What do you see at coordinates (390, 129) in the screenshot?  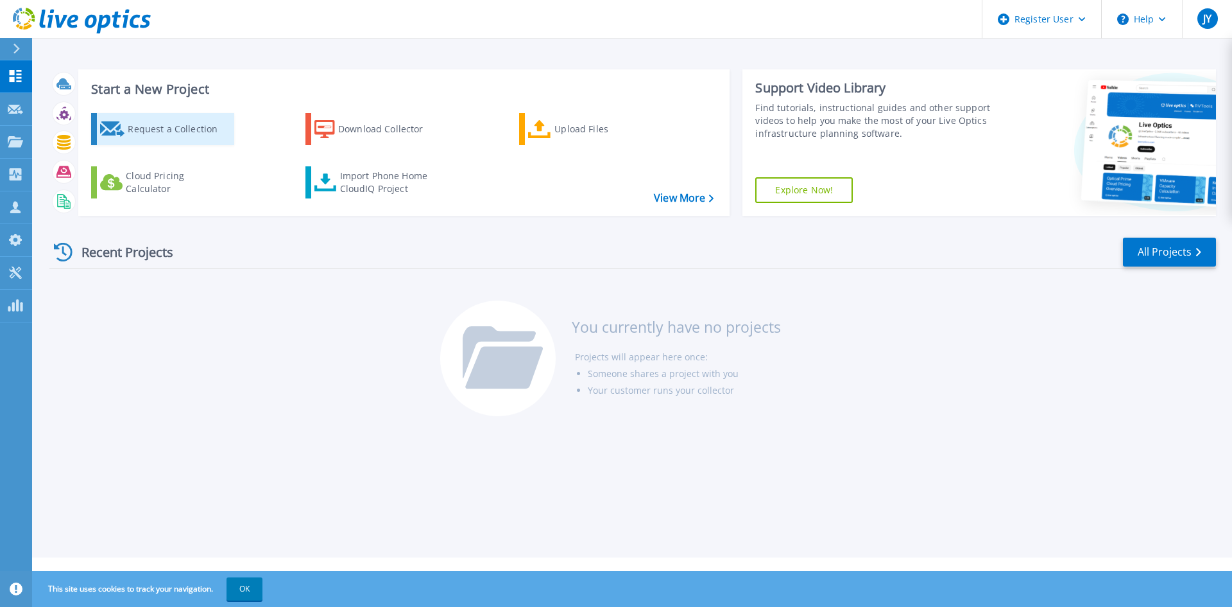 I see `div: Download Collector` at bounding box center [390, 129].